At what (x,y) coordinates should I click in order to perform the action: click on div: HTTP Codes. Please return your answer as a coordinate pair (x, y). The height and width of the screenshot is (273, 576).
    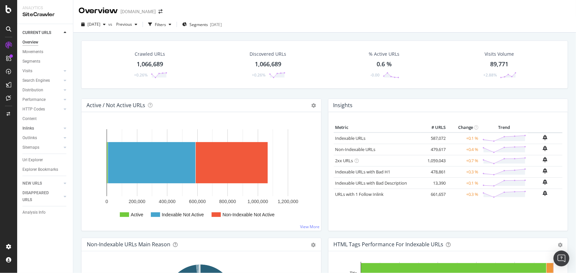
    Looking at the image, I should click on (34, 109).